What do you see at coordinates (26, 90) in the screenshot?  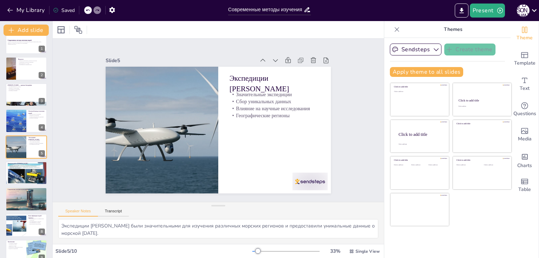 I see `p: Экспедиции и исследования` at bounding box center [26, 90].